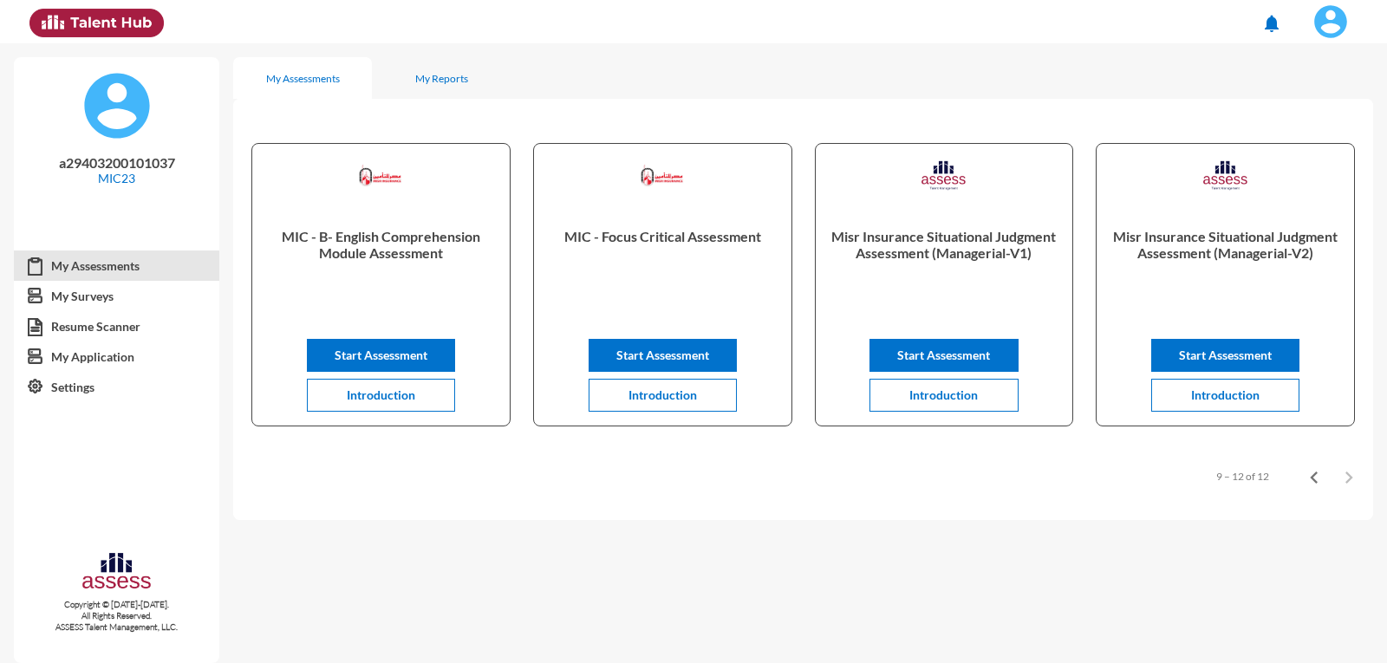  I want to click on p: Misr Insurance Situational Judgment Assessment (Managerial-V2), so click(1225, 263).